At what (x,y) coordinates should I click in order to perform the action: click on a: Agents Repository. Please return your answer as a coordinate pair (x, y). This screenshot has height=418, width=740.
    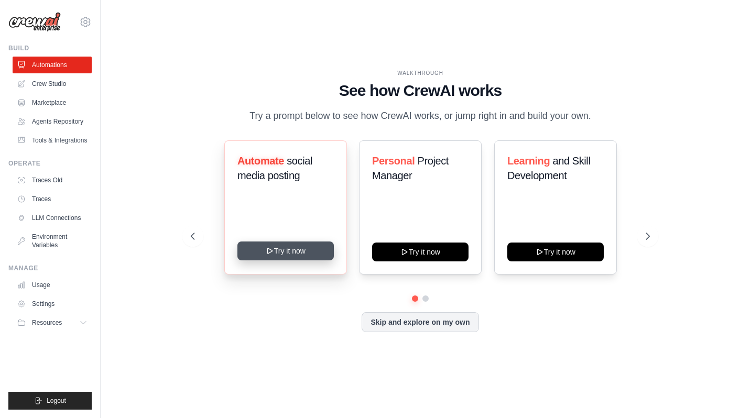
    Looking at the image, I should click on (52, 122).